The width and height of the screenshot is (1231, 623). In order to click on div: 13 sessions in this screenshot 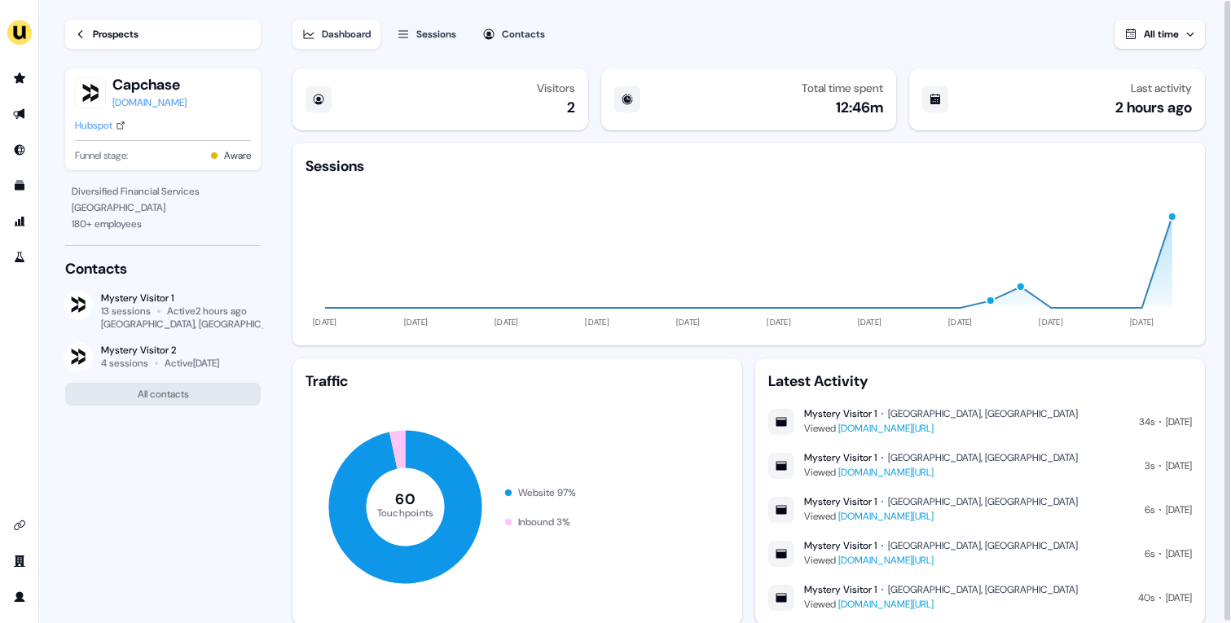, I will do `click(125, 311)`.